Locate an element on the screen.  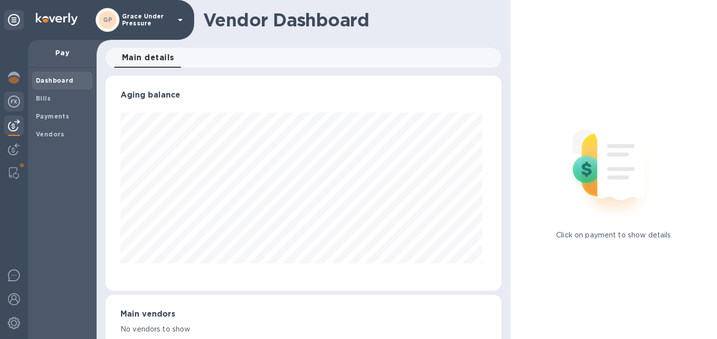
b: Bills is located at coordinates (43, 98).